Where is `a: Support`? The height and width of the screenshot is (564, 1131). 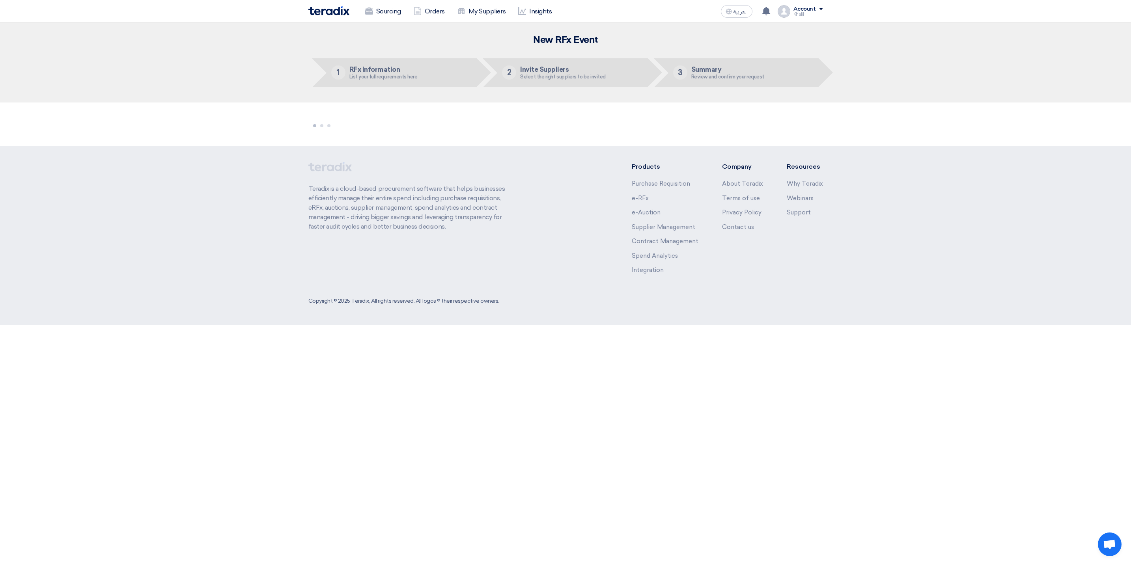
a: Support is located at coordinates (799, 213).